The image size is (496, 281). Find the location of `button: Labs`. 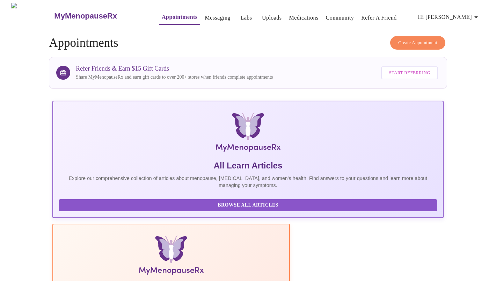

button: Labs is located at coordinates (246, 18).